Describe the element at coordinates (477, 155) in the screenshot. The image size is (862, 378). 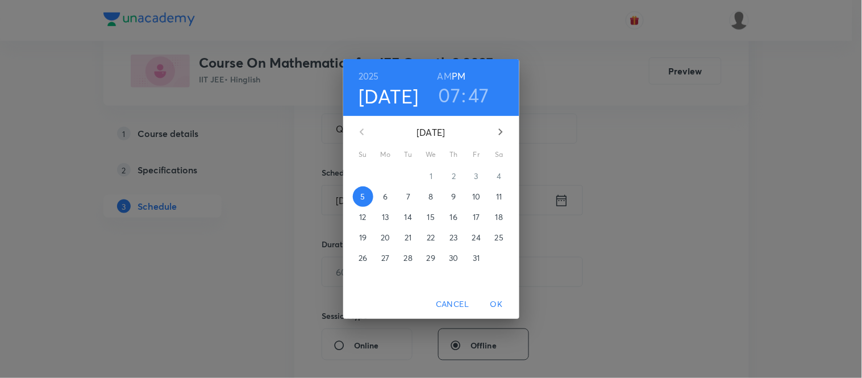
I see `span: Fr` at that location.